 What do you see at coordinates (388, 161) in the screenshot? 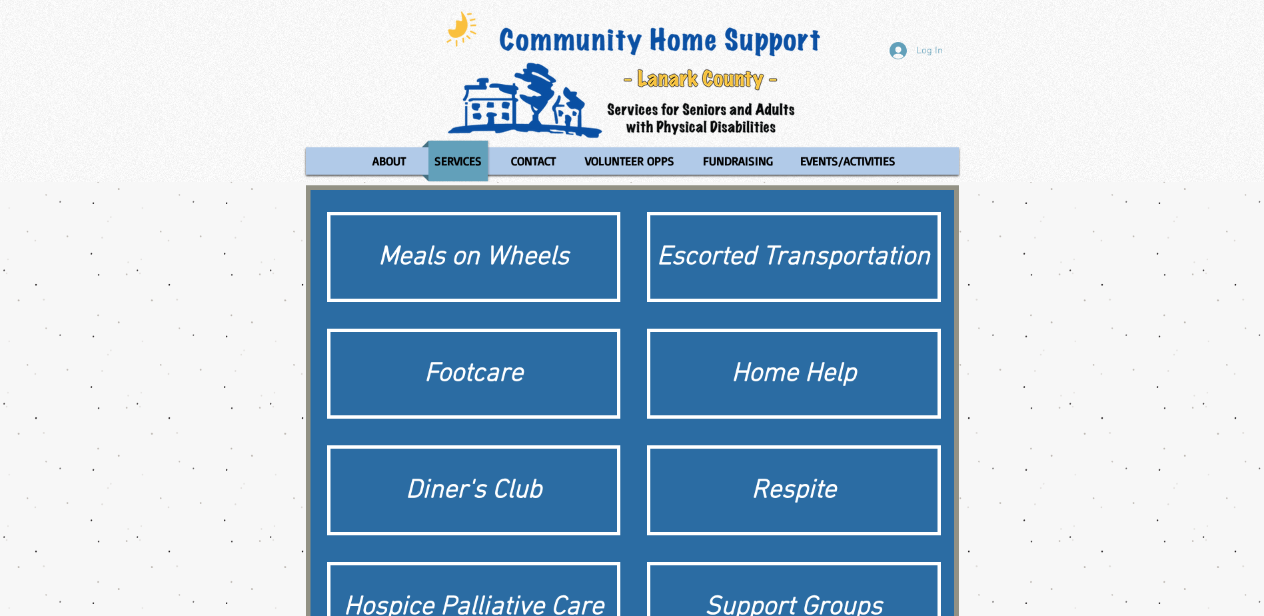
I see `a: ABOUT` at bounding box center [388, 161].